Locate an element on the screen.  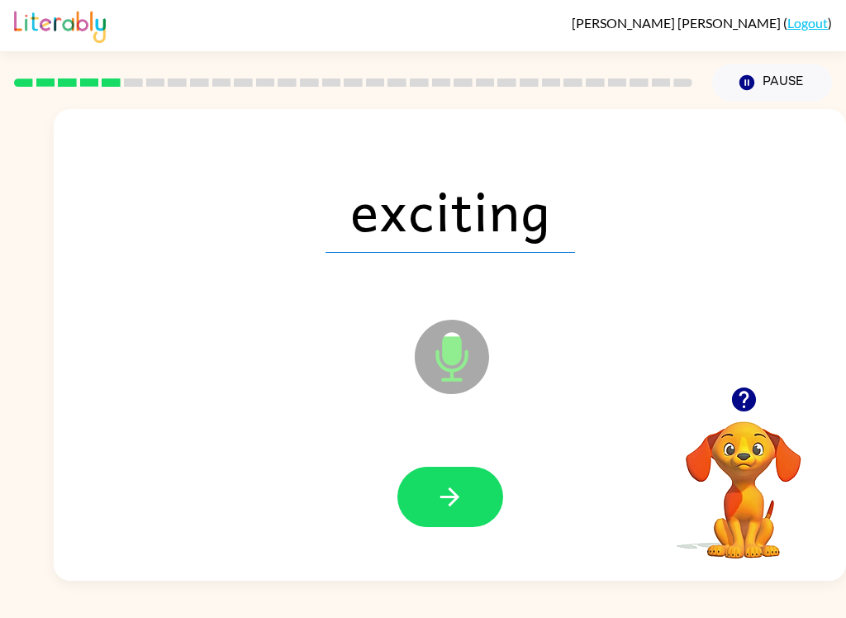
a: Logout is located at coordinates (807, 22).